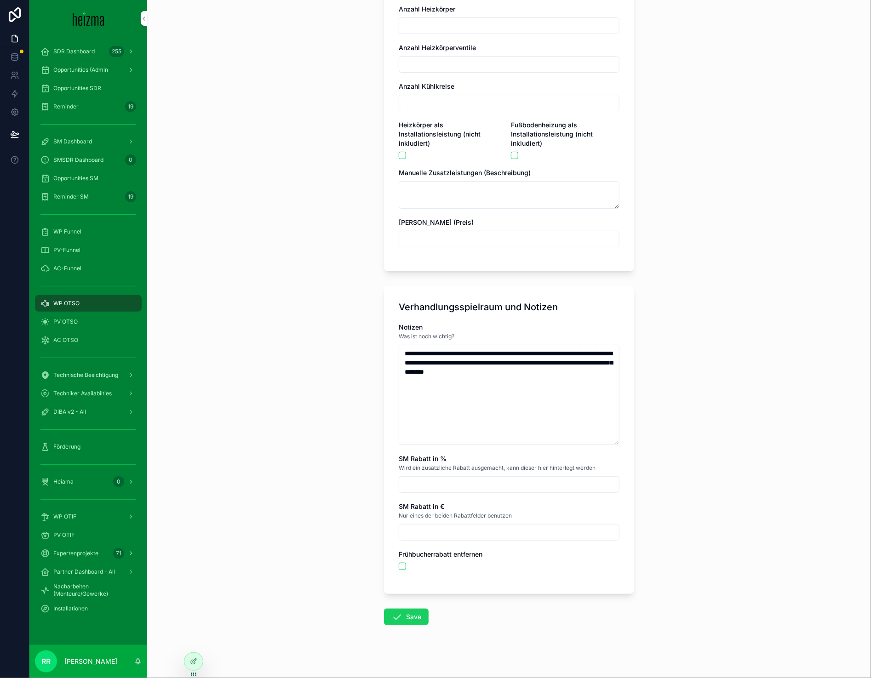  Describe the element at coordinates (88, 412) in the screenshot. I see `a: DiBA v2 - All` at that location.